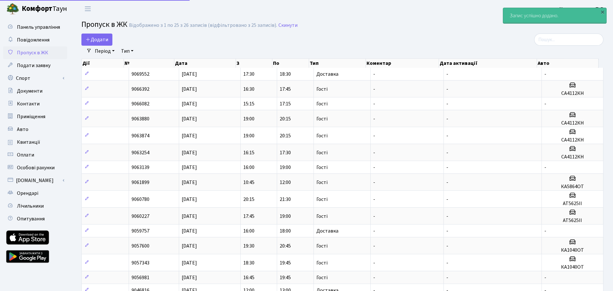  I want to click on th: Дії, so click(103, 63).